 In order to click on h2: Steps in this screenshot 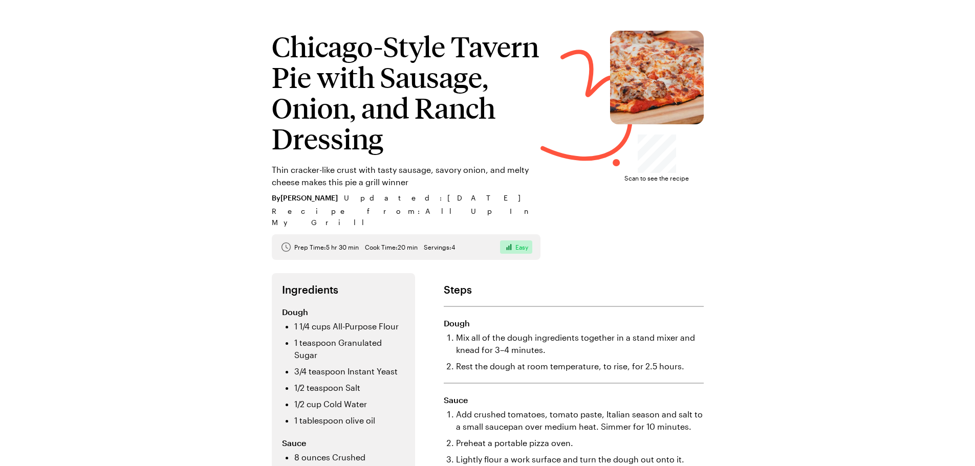, I will do `click(574, 290)`.